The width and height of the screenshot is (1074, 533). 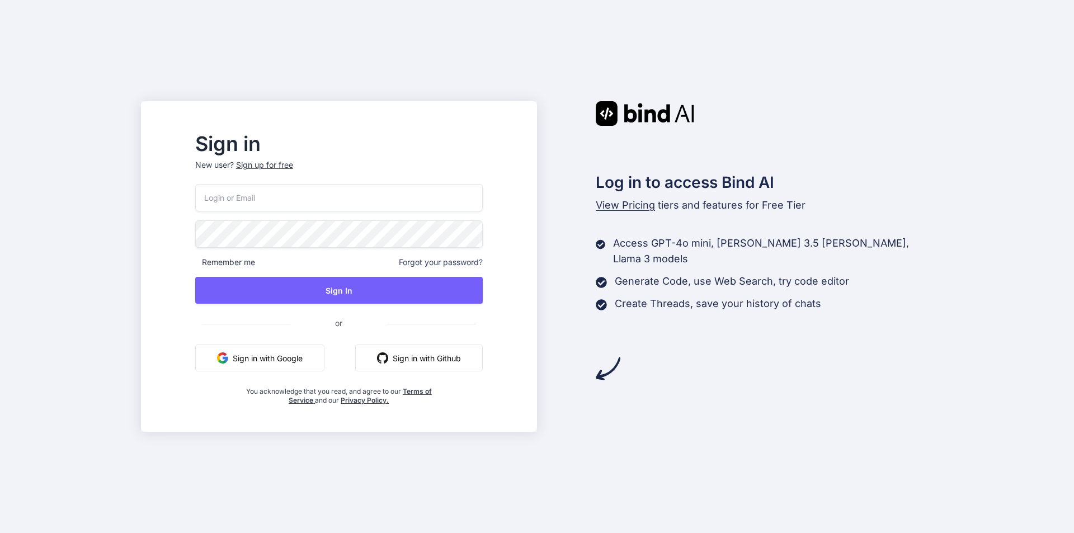 What do you see at coordinates (645, 114) in the screenshot?
I see `img: Bind AI logo` at bounding box center [645, 114].